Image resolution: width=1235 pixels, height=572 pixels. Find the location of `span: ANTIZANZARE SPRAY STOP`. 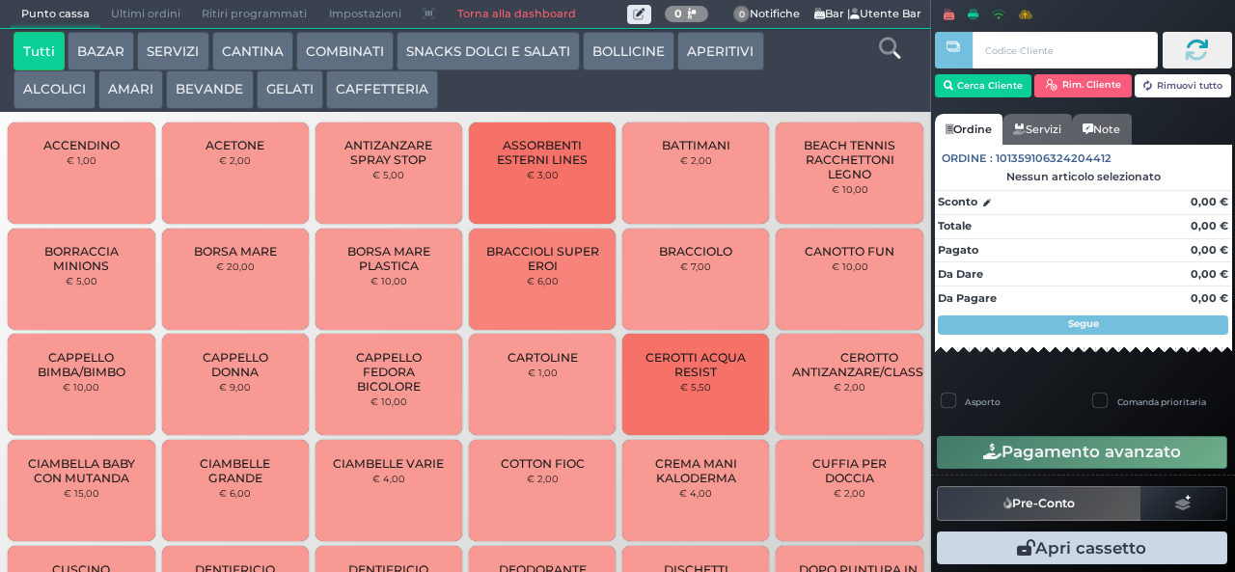

span: ANTIZANZARE SPRAY STOP is located at coordinates (389, 152).